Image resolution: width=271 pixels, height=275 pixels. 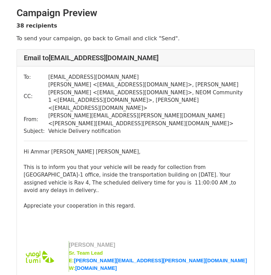 I want to click on td: CC:, so click(x=36, y=96).